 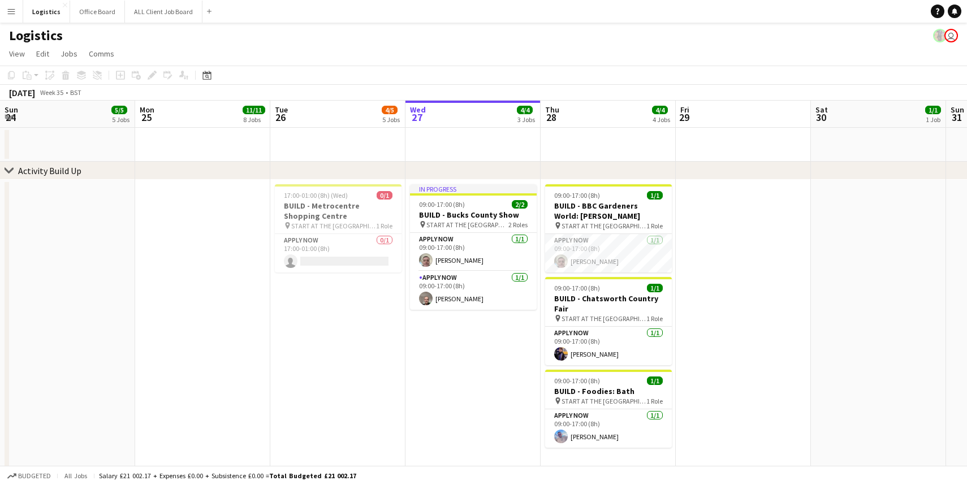 I want to click on span: Sat, so click(x=822, y=110).